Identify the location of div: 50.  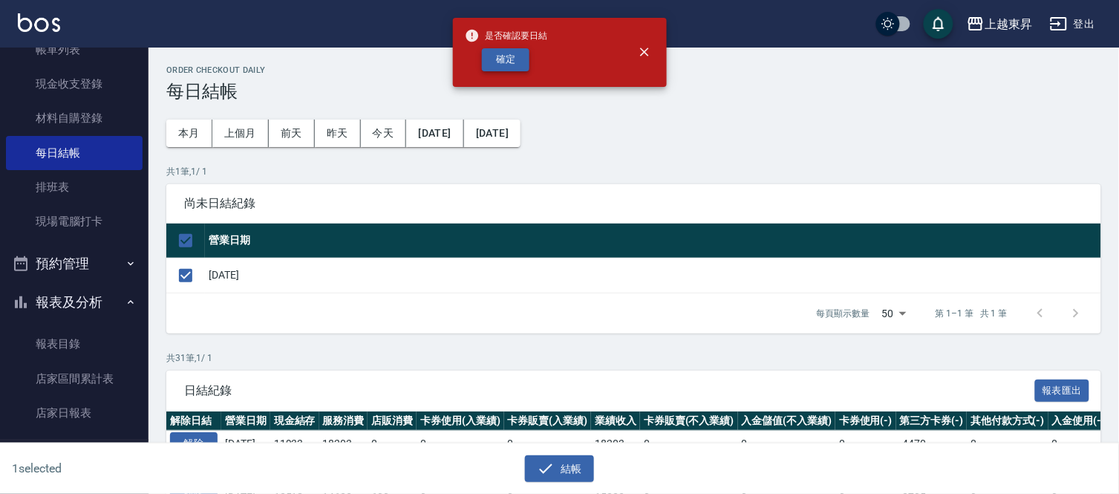
(894, 313).